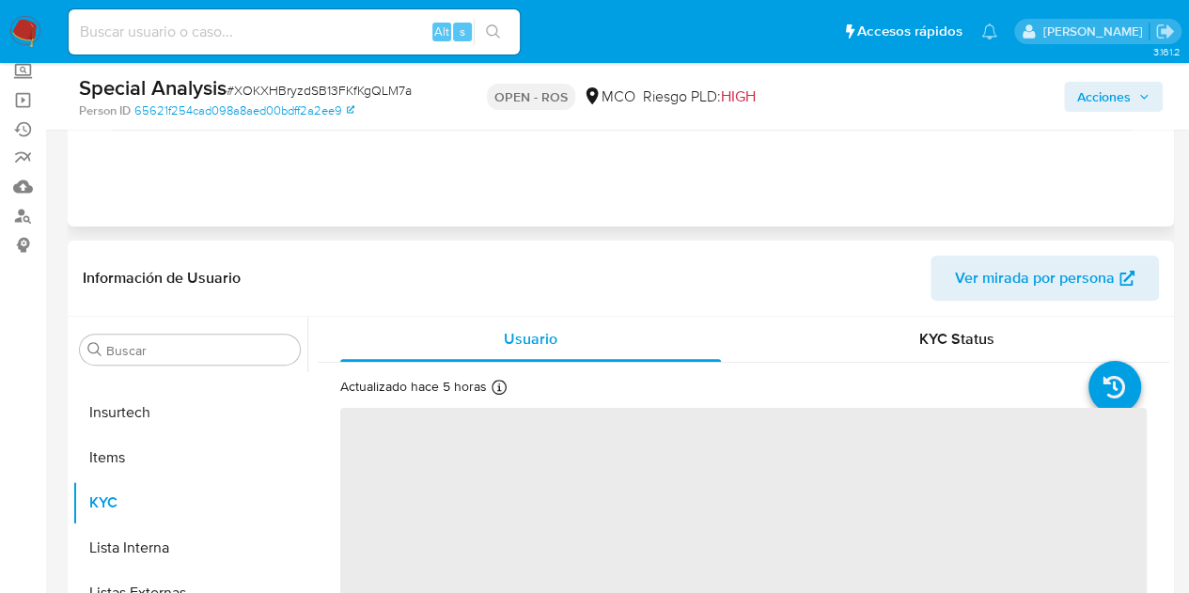 The width and height of the screenshot is (1189, 593). What do you see at coordinates (294, 32) in the screenshot?
I see `input: Buscar usuario o caso...` at bounding box center [294, 32].